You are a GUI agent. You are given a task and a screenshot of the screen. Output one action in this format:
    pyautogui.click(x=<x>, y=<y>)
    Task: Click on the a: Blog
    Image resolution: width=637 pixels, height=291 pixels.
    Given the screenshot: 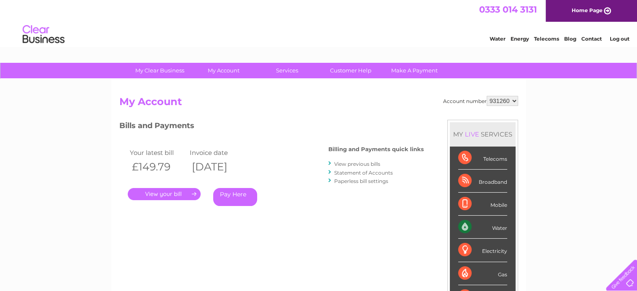 What is the action you would take?
    pyautogui.click(x=570, y=39)
    